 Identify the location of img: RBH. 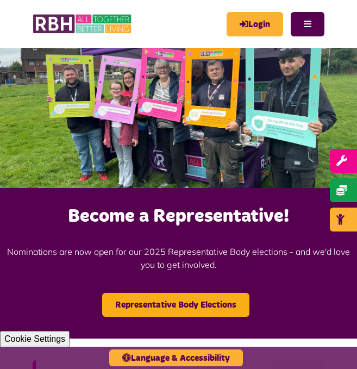
(83, 24).